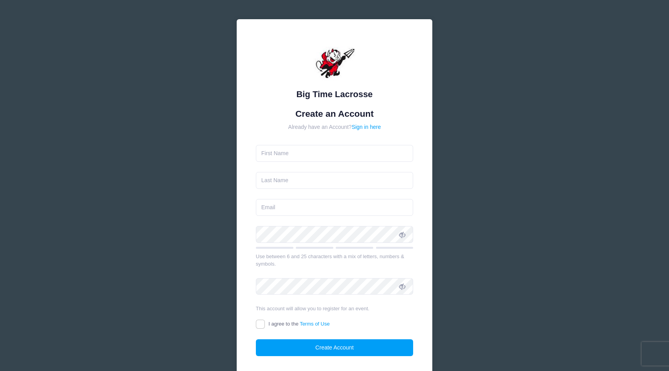 This screenshot has width=669, height=371. What do you see at coordinates (335, 347) in the screenshot?
I see `button: Create Account` at bounding box center [335, 347].